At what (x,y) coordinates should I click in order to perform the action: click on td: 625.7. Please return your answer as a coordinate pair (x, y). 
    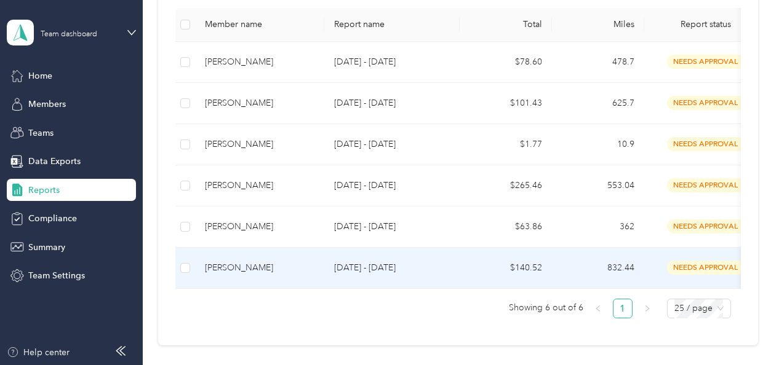
    Looking at the image, I should click on (598, 103).